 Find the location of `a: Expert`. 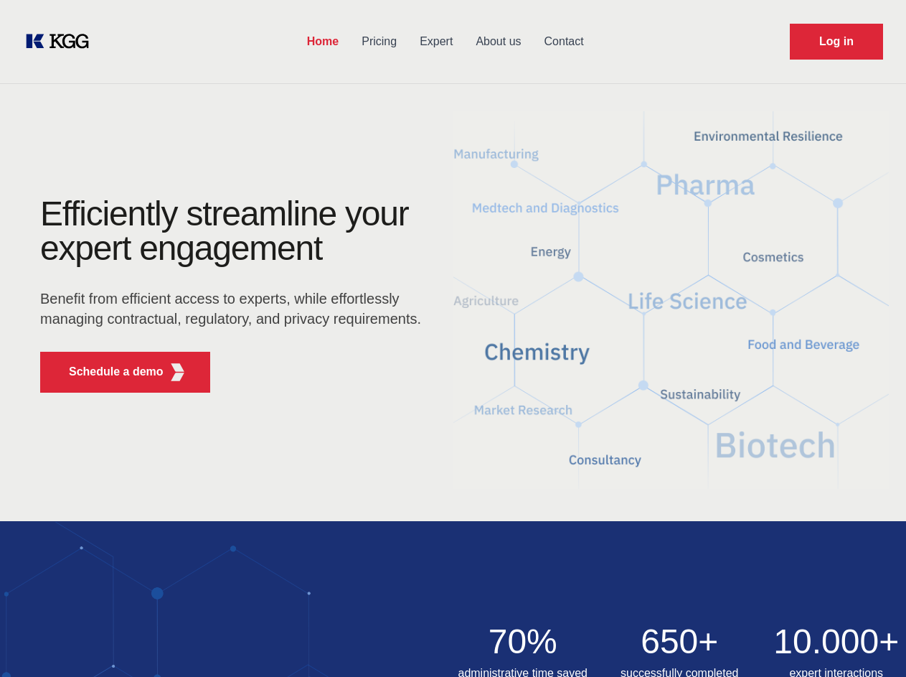

a: Expert is located at coordinates (436, 42).